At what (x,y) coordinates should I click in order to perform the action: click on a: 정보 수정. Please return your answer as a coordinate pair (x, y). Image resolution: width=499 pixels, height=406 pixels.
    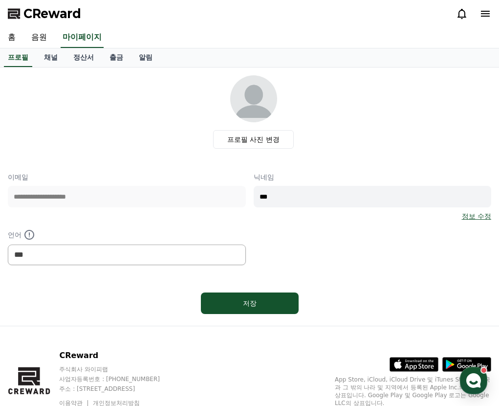
    Looking at the image, I should click on (477, 216).